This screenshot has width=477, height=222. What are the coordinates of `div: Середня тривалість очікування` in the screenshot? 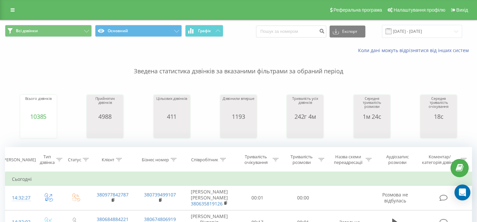 It's located at (439, 105).